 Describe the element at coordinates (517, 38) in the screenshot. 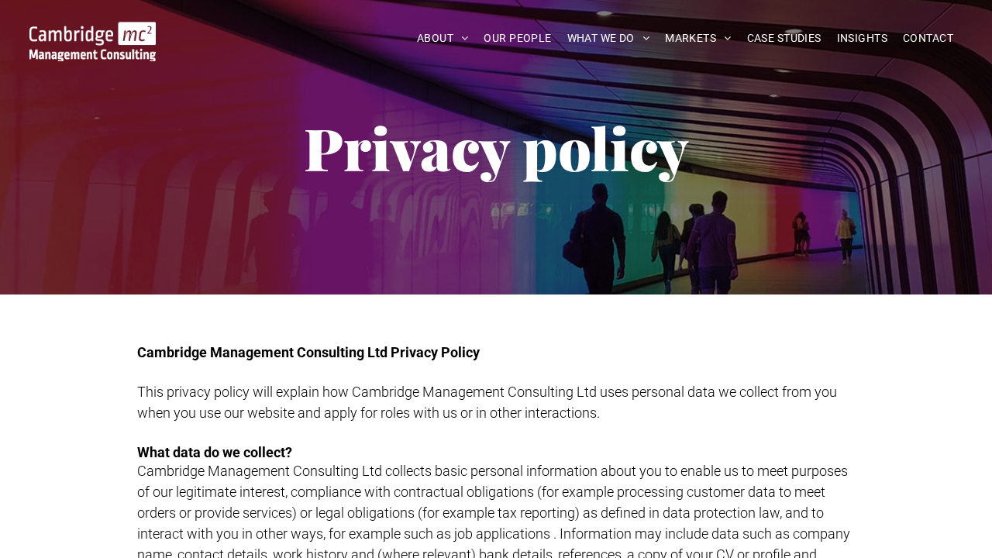

I see `a: OUR PEOPLE` at that location.